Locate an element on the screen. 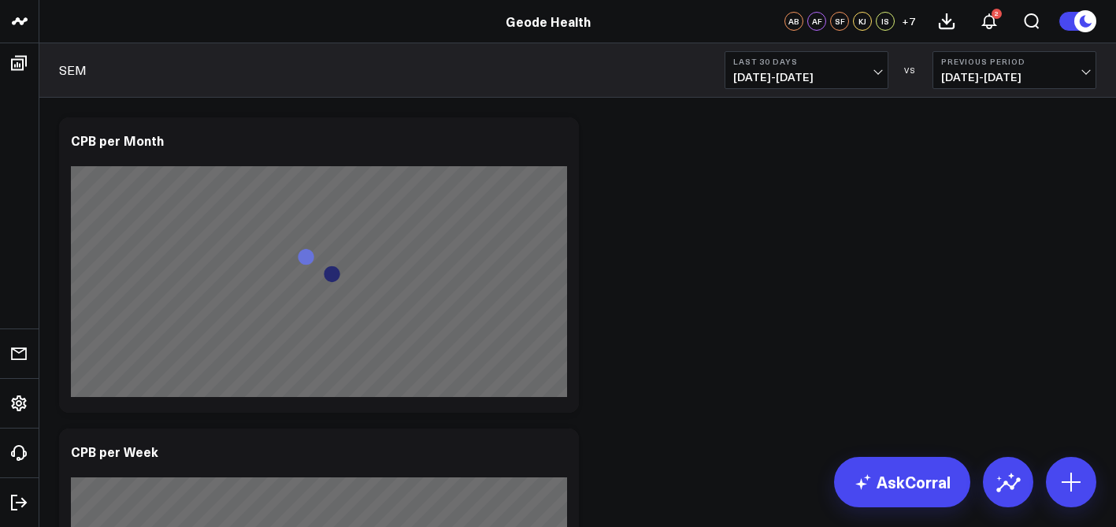 The width and height of the screenshot is (1116, 527). div: AF is located at coordinates (817, 21).